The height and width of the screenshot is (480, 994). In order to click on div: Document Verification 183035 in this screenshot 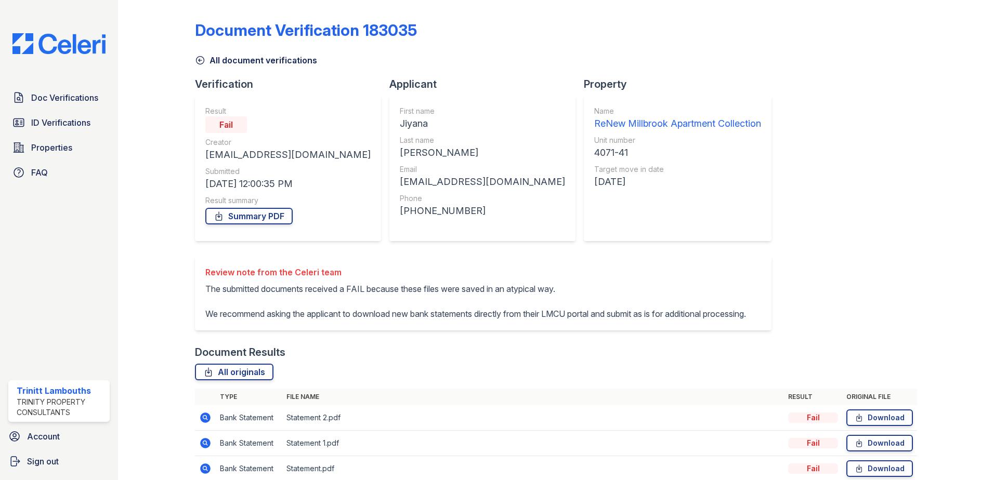, I will do `click(306, 30)`.